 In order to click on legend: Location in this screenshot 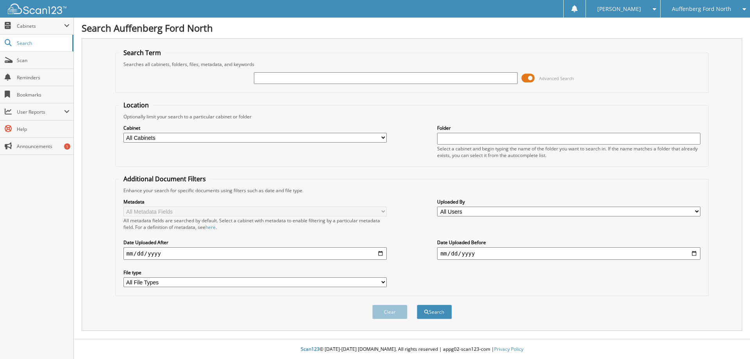, I will do `click(136, 105)`.